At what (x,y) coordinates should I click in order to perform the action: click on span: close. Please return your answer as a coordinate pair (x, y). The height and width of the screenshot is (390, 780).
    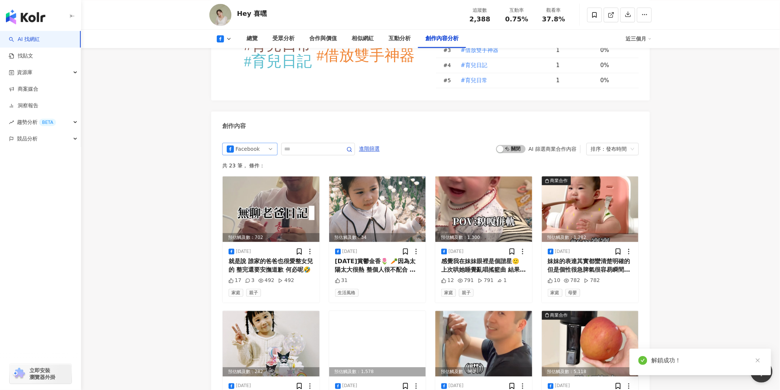
    Looking at the image, I should click on (758, 360).